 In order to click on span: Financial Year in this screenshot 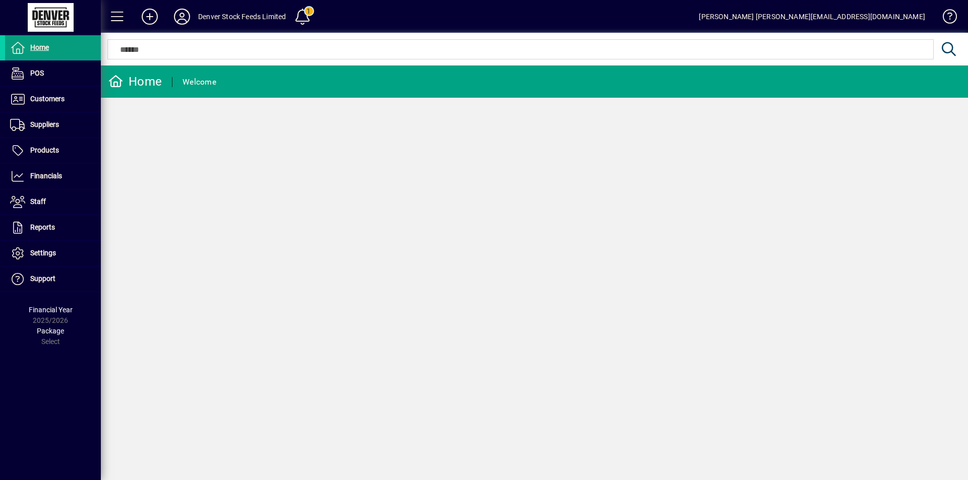, I will do `click(50, 310)`.